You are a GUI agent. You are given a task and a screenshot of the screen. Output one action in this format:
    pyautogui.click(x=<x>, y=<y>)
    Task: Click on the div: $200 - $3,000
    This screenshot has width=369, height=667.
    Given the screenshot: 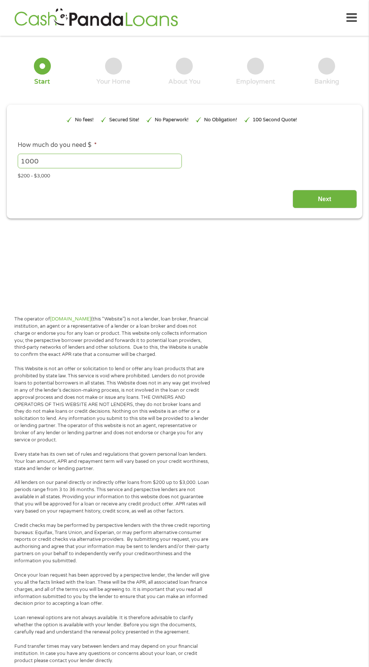 What is the action you would take?
    pyautogui.click(x=185, y=174)
    